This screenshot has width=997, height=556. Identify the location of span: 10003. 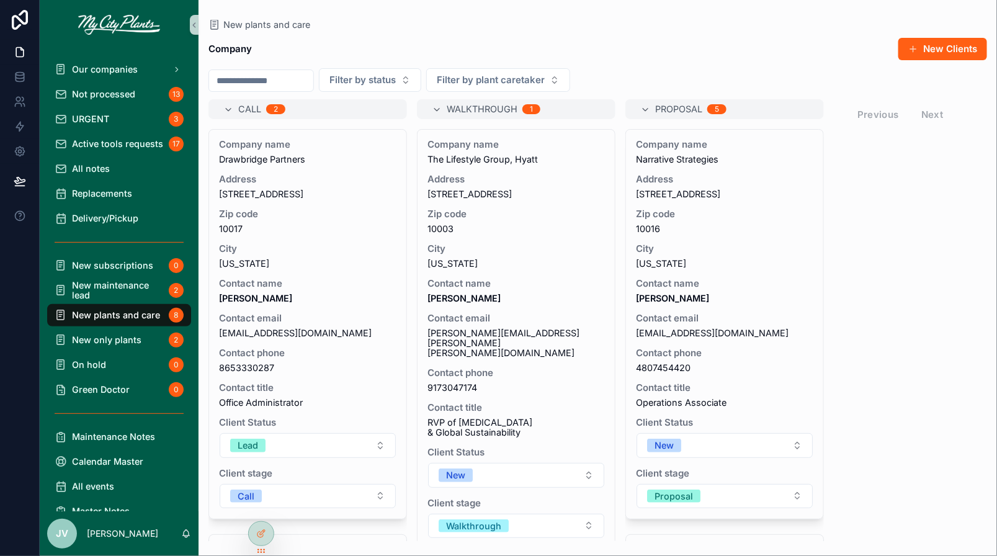
(516, 229).